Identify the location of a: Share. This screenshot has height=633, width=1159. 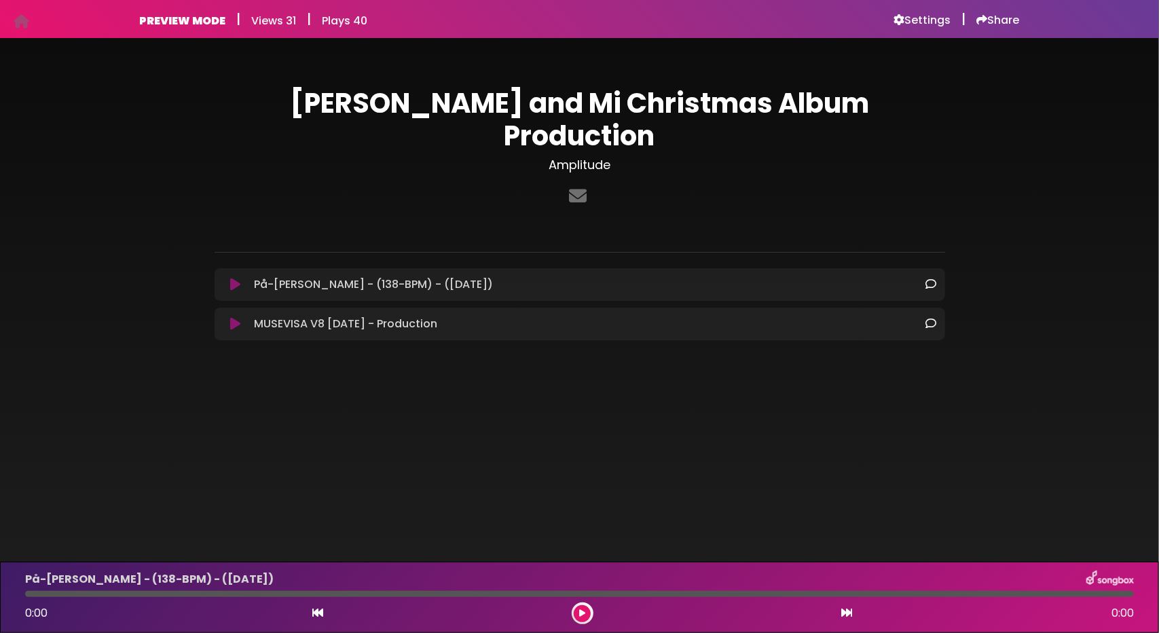
(998, 20).